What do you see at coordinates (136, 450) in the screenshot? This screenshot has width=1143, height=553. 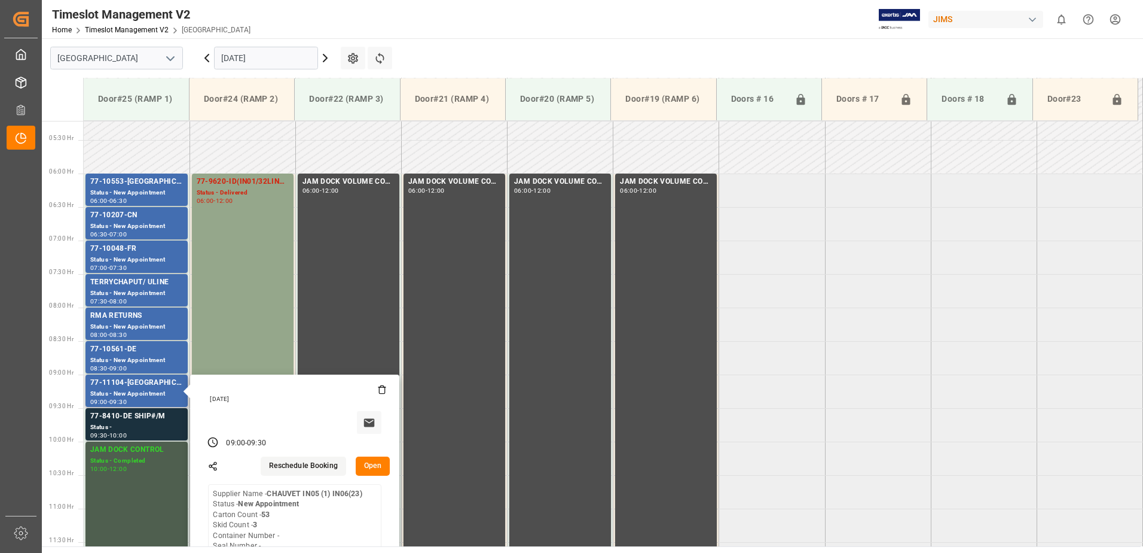 I see `div: JAM DOCK CONTROL` at bounding box center [136, 450].